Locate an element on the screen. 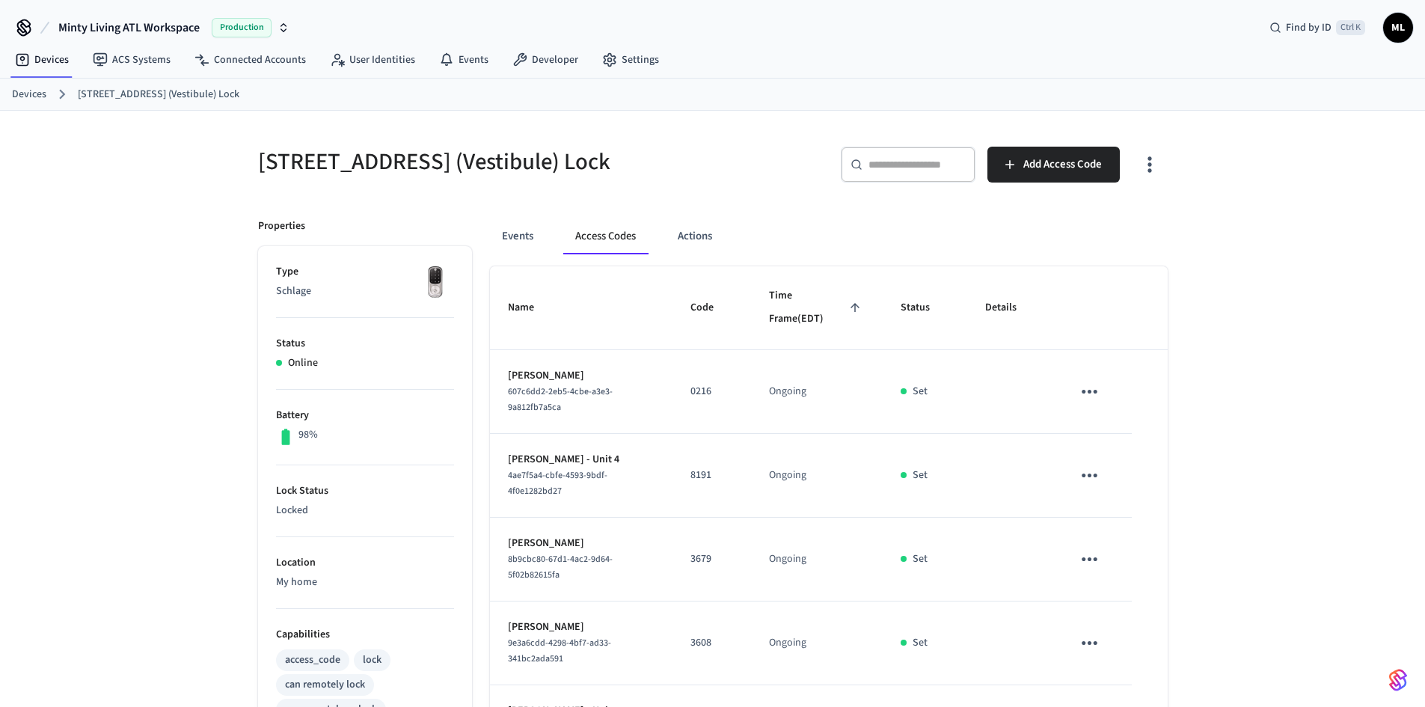  span: Time Frame(EDT) is located at coordinates (817, 307).